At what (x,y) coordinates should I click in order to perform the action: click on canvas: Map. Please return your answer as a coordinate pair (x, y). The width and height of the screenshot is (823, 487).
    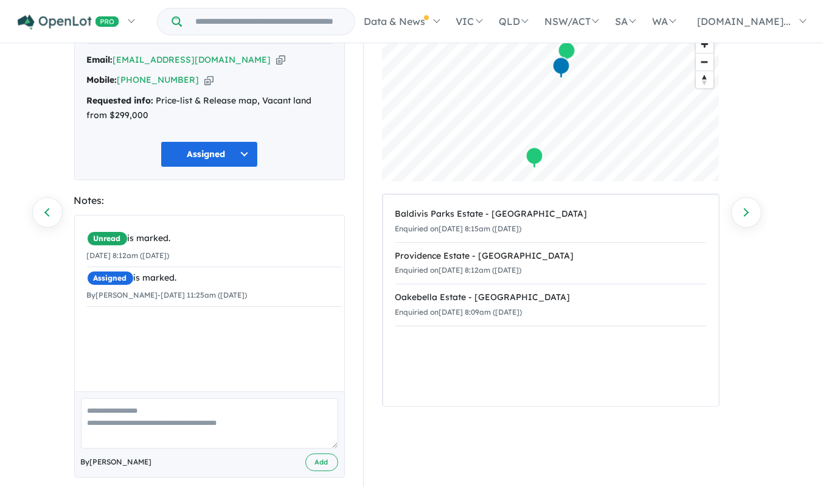
    Looking at the image, I should click on (551, 105).